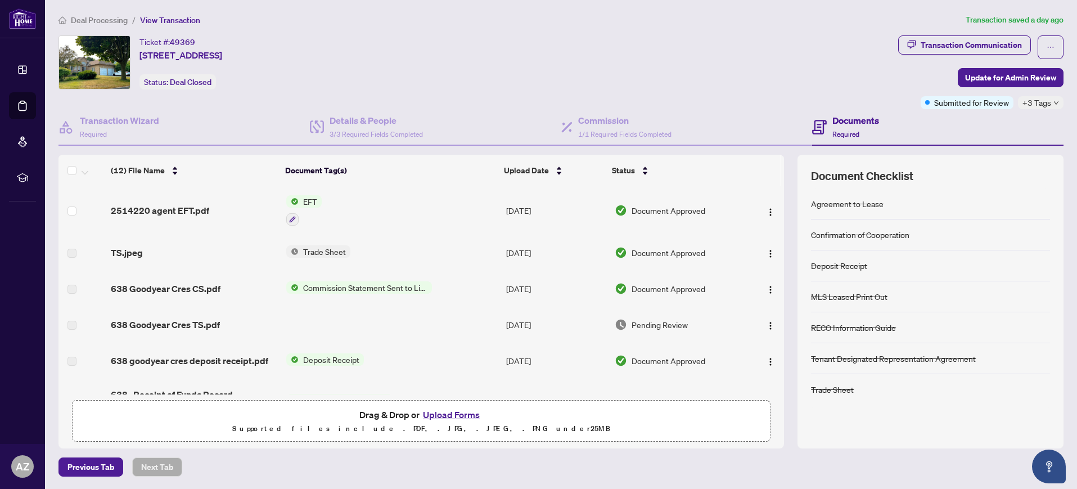  Describe the element at coordinates (376, 120) in the screenshot. I see `h4: Details & People` at that location.